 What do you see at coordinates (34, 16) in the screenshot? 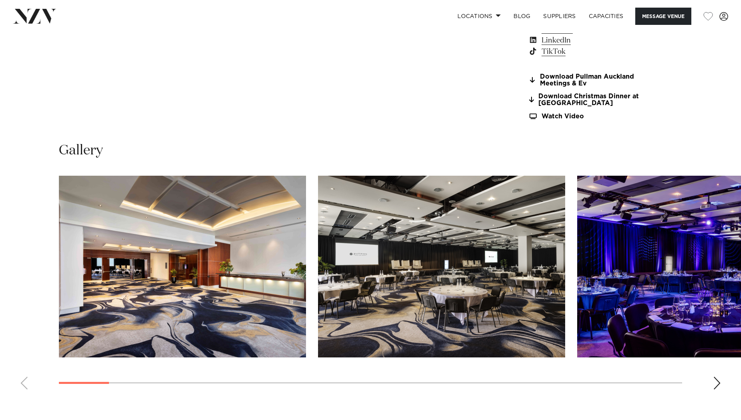
I see `img: nzv-logo.png` at bounding box center [34, 16].